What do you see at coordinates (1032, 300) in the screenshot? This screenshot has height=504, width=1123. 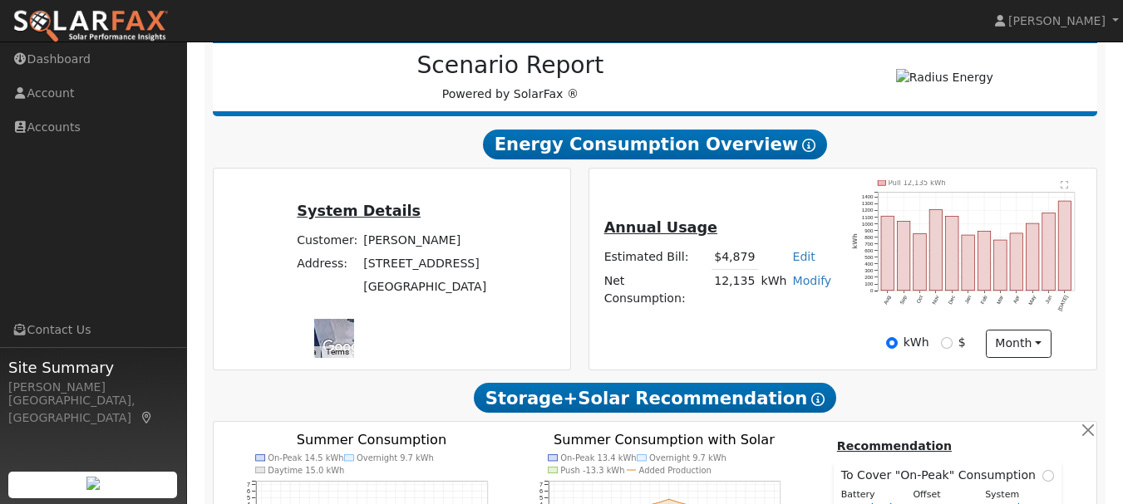 I see `text: May` at bounding box center [1032, 300].